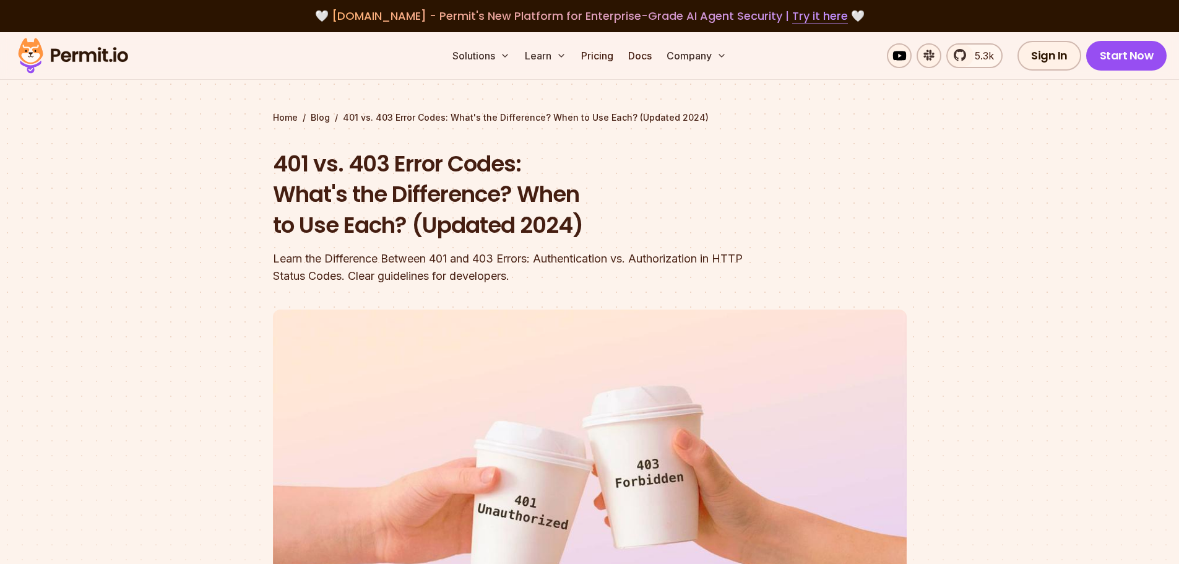 This screenshot has height=564, width=1179. I want to click on span: 5.3k, so click(980, 56).